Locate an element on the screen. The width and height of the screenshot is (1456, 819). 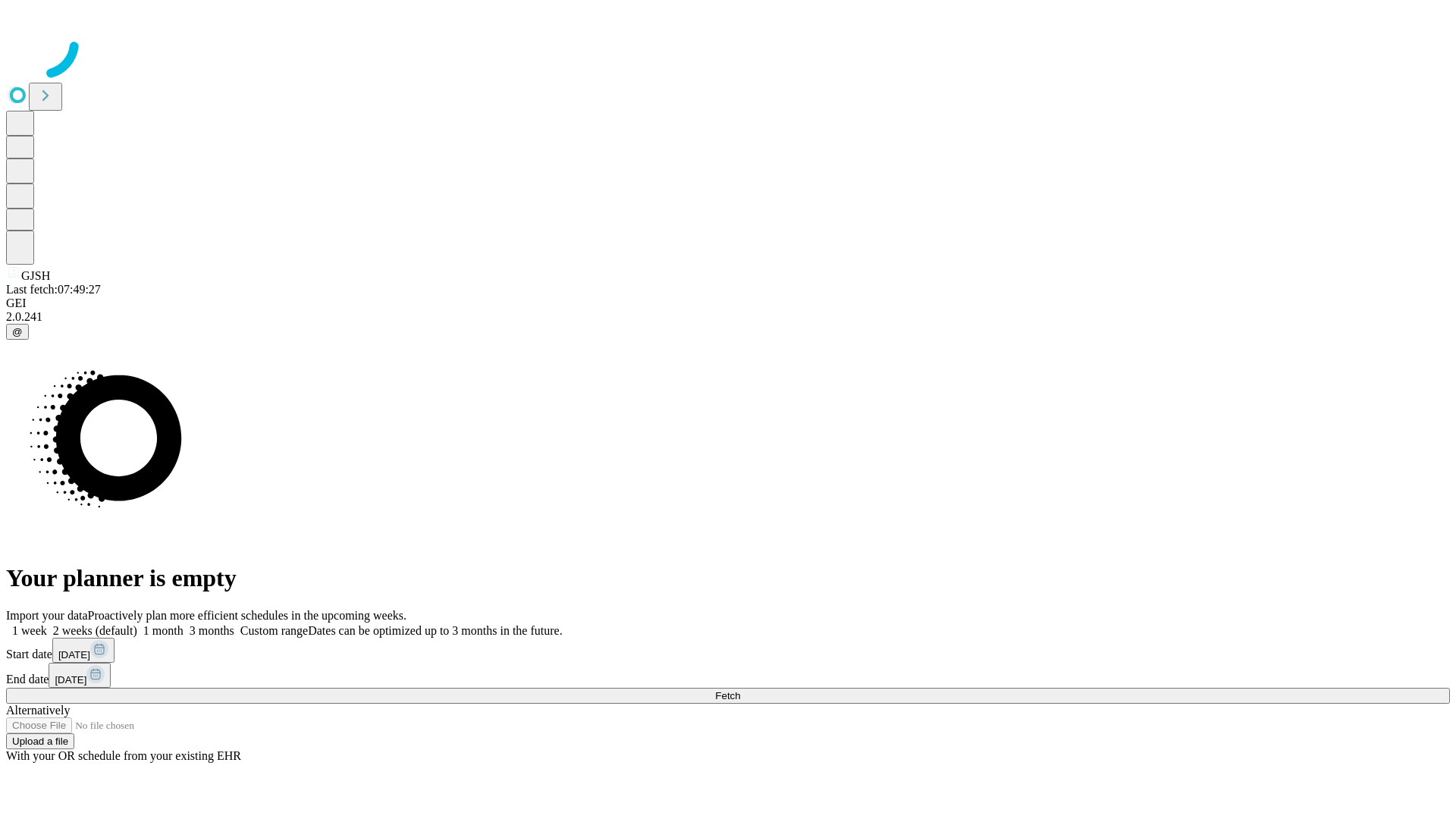
span: Custom range is located at coordinates (274, 630).